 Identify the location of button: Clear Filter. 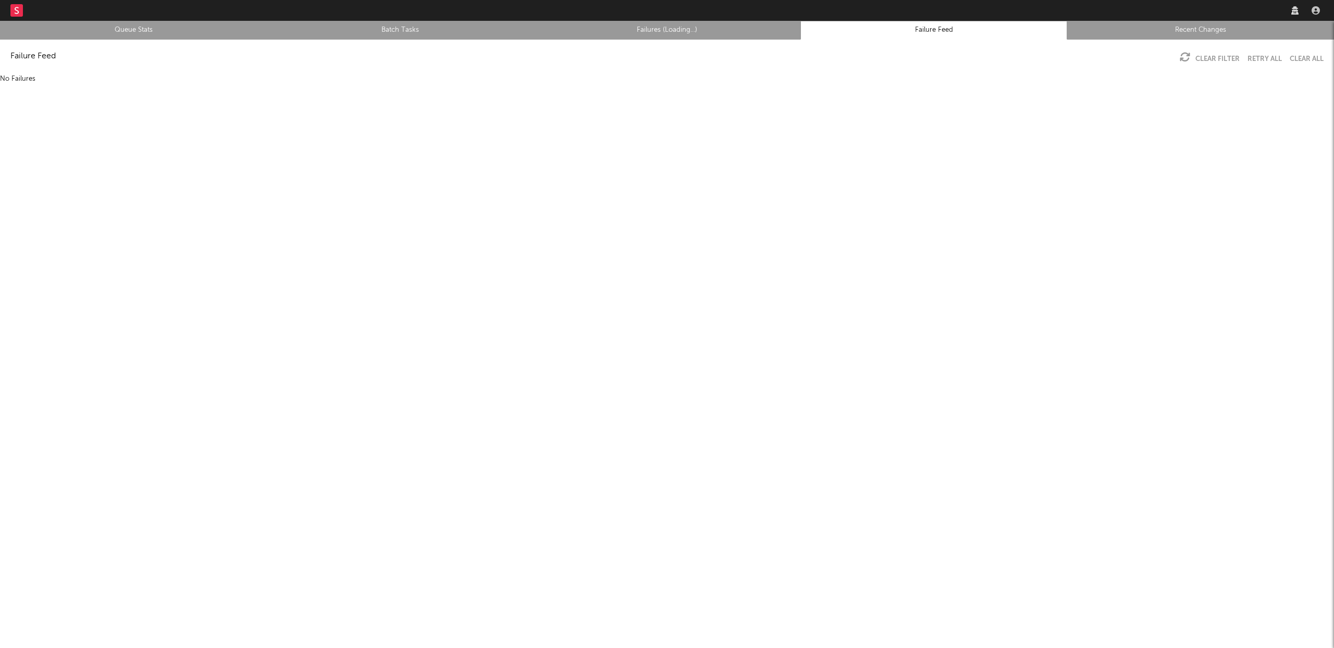
(1217, 59).